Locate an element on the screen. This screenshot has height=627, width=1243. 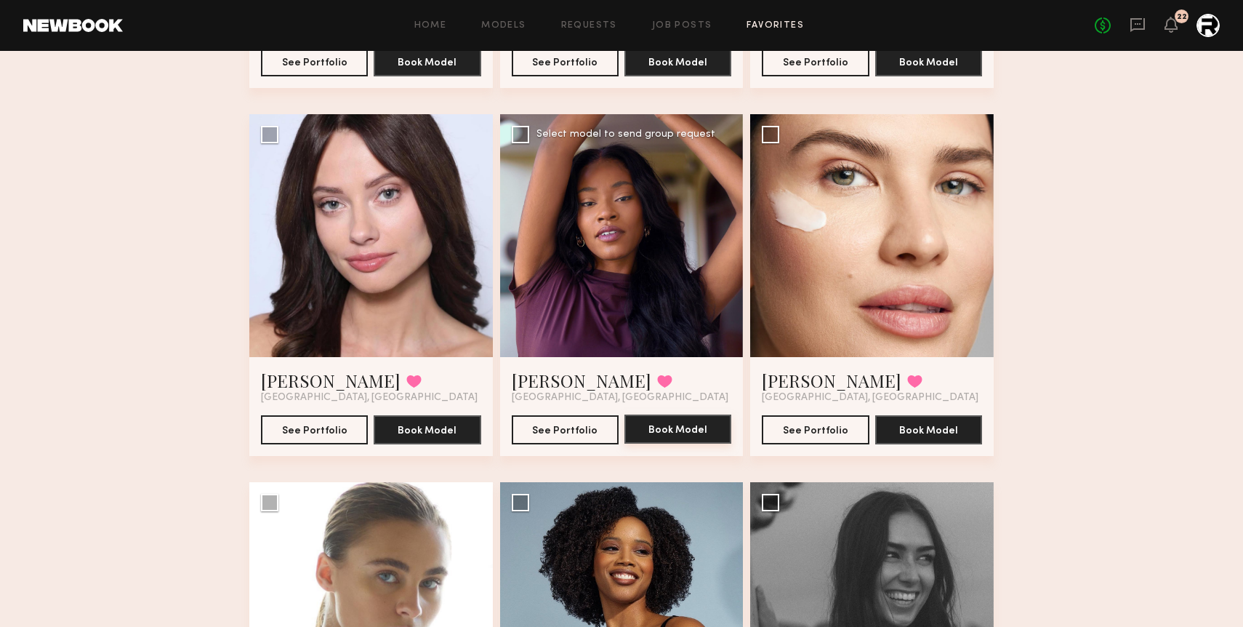
div: 22 is located at coordinates (1182, 17).